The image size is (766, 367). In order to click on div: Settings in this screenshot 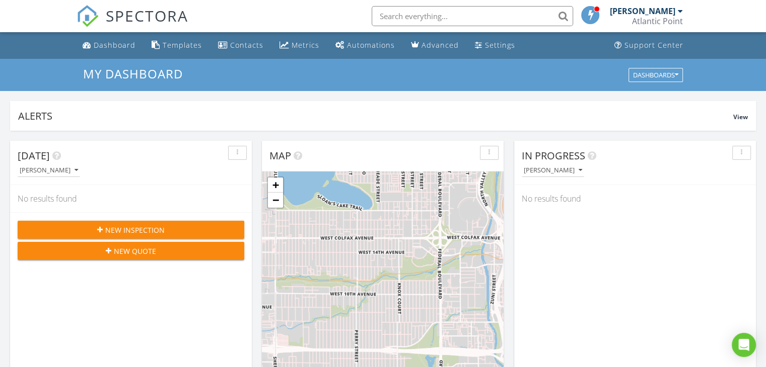, I will do `click(500, 45)`.